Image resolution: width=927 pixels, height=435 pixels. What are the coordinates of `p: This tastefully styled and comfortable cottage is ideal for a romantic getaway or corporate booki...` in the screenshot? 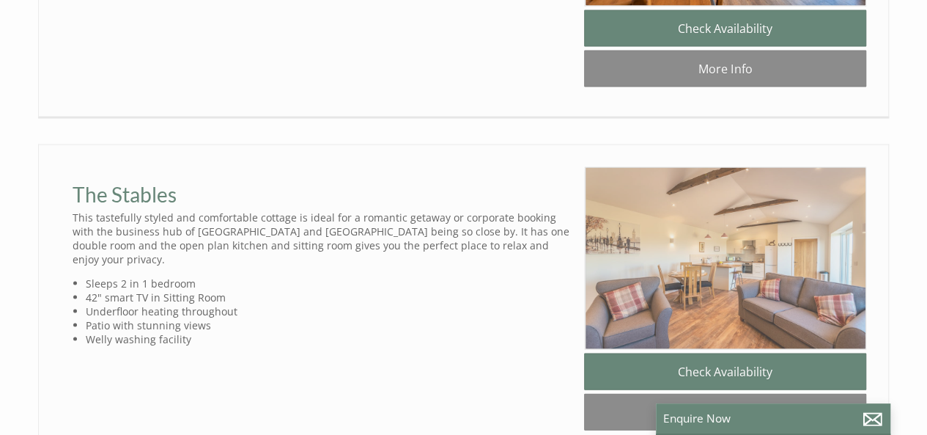 It's located at (323, 238).